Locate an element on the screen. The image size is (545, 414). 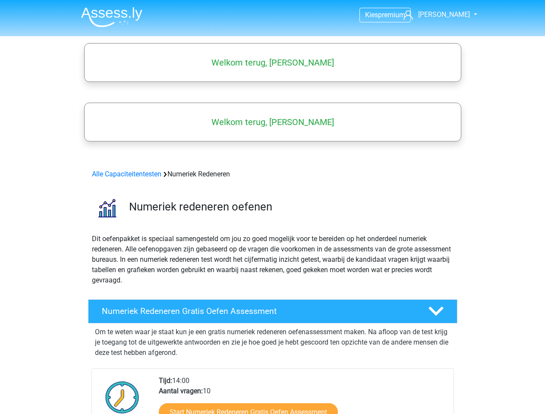
a: Kiespremium is located at coordinates (385, 15).